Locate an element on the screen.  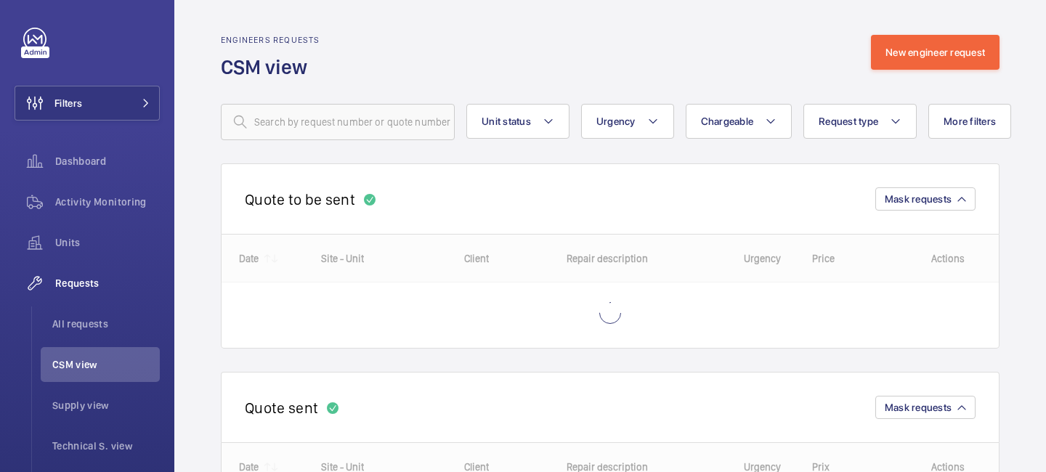
span: Units is located at coordinates (108, 243).